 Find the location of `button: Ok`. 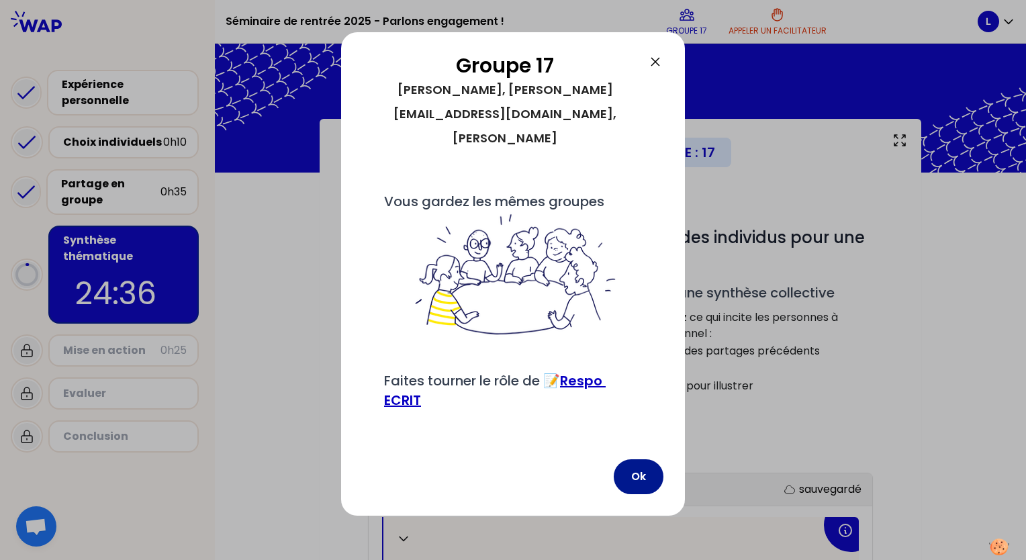

button: Ok is located at coordinates (639, 477).